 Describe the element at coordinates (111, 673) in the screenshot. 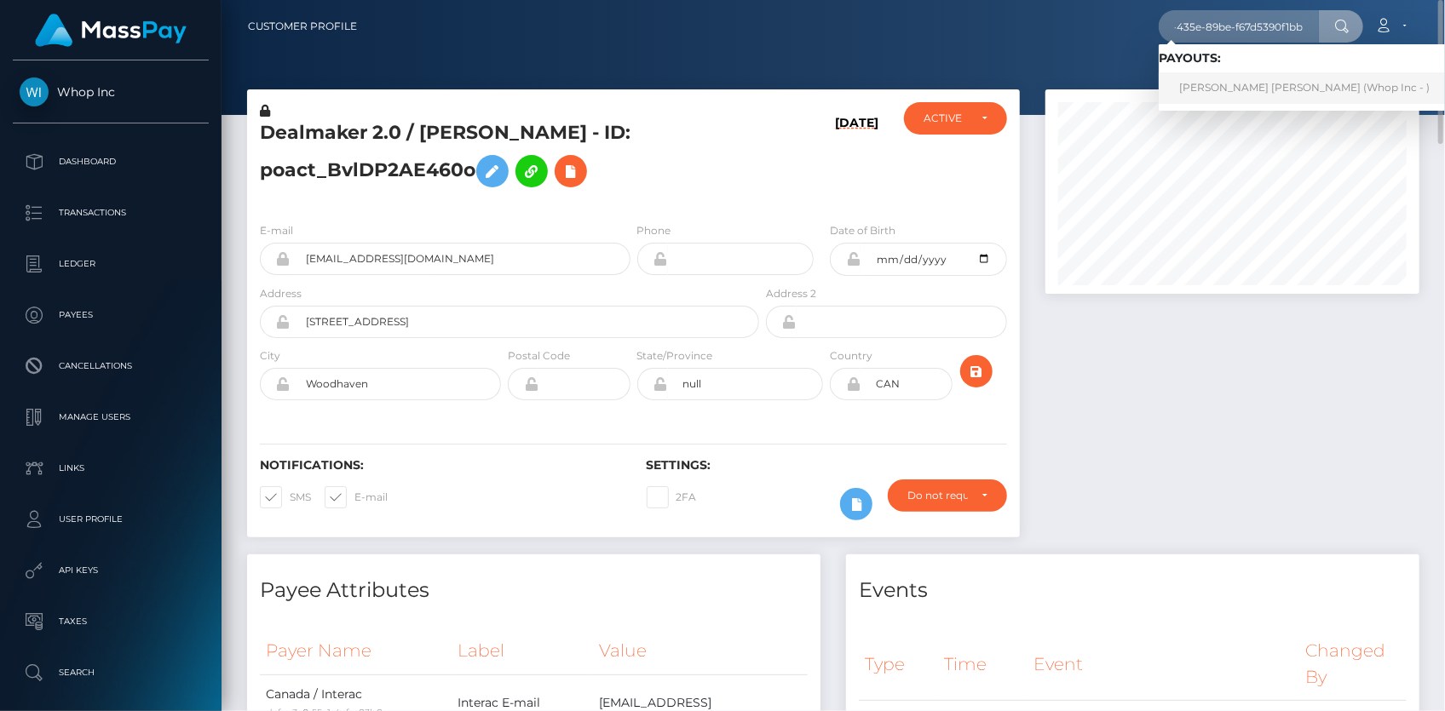

I see `p: Search` at that location.